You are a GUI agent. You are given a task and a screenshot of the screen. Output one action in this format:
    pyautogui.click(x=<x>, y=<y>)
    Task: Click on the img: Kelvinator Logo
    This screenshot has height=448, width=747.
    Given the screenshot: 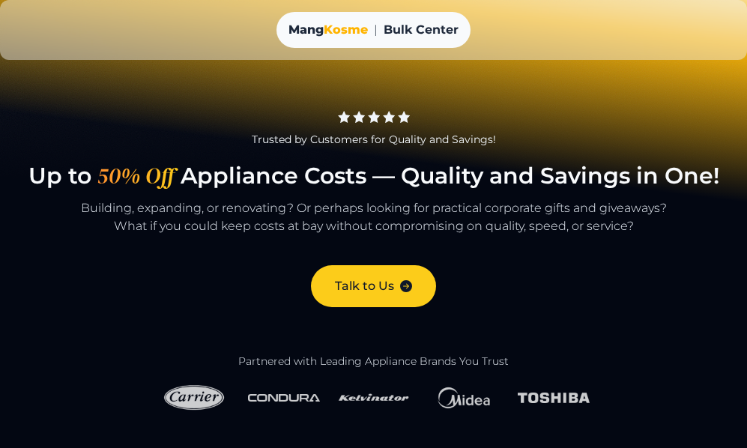 What is the action you would take?
    pyautogui.click(x=374, y=398)
    